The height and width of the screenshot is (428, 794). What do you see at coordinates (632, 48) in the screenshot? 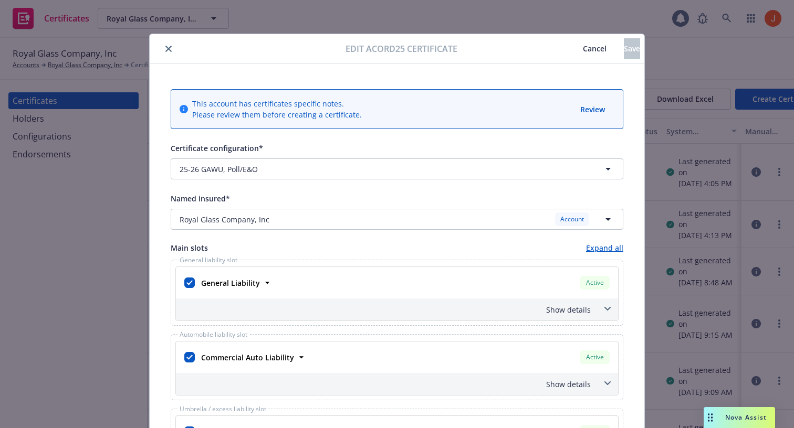
I see `span: Save` at bounding box center [632, 48].